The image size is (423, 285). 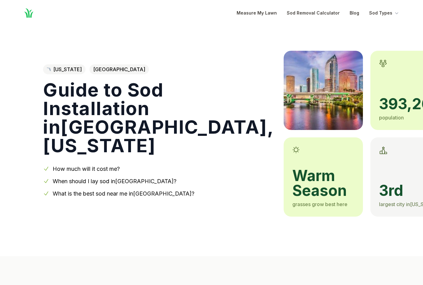 I want to click on img: Florida state outline, so click(x=49, y=69).